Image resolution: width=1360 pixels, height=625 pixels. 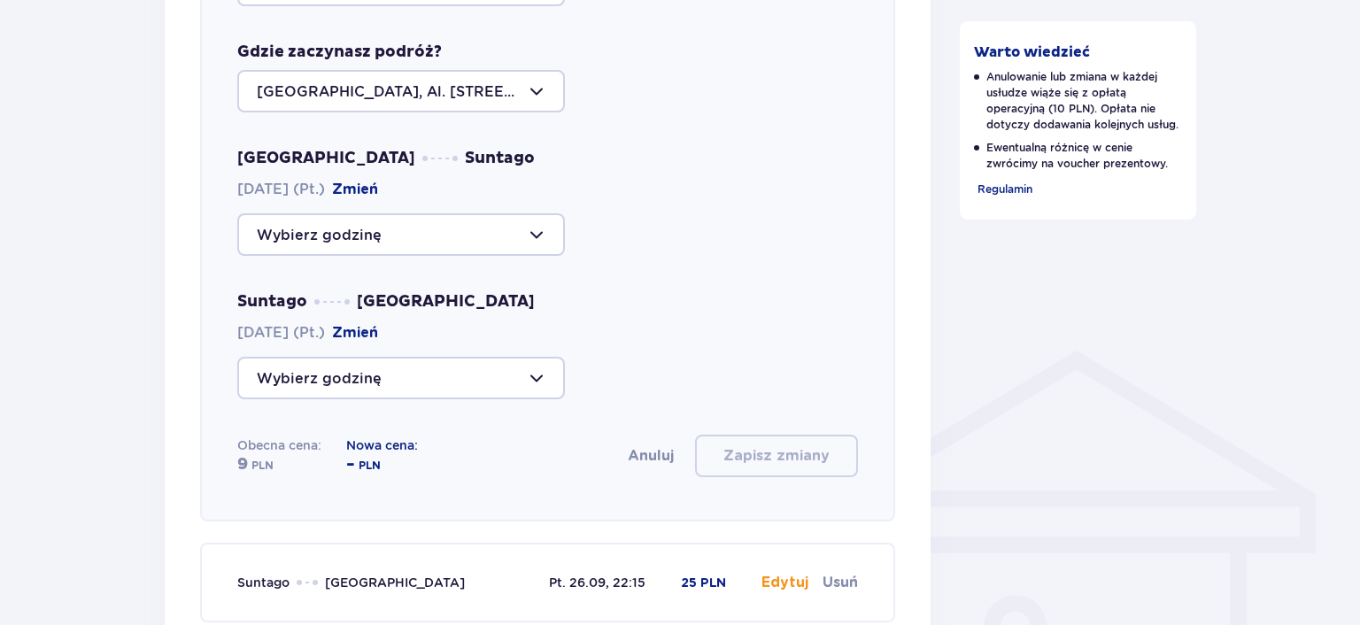 I want to click on p: Nowa cena:, so click(x=382, y=445).